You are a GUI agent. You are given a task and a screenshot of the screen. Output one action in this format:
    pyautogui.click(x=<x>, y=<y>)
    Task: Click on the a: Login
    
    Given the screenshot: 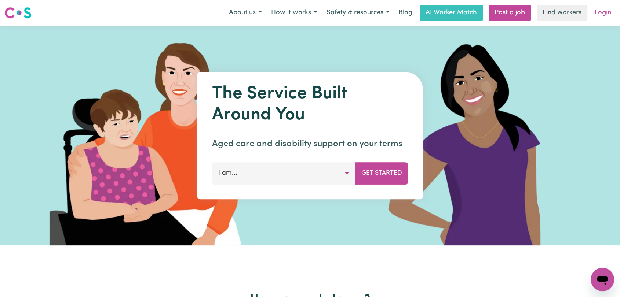 What is the action you would take?
    pyautogui.click(x=603, y=13)
    